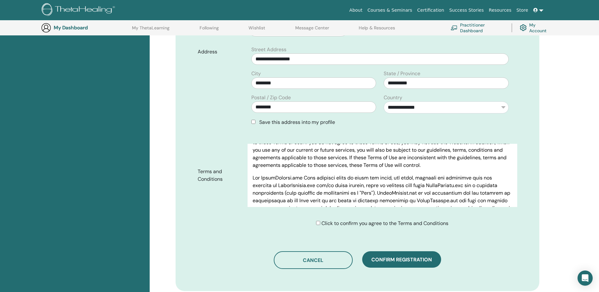 This screenshot has width=599, height=292. What do you see at coordinates (271, 98) in the screenshot?
I see `label: Postal / Zip Code` at bounding box center [271, 98].